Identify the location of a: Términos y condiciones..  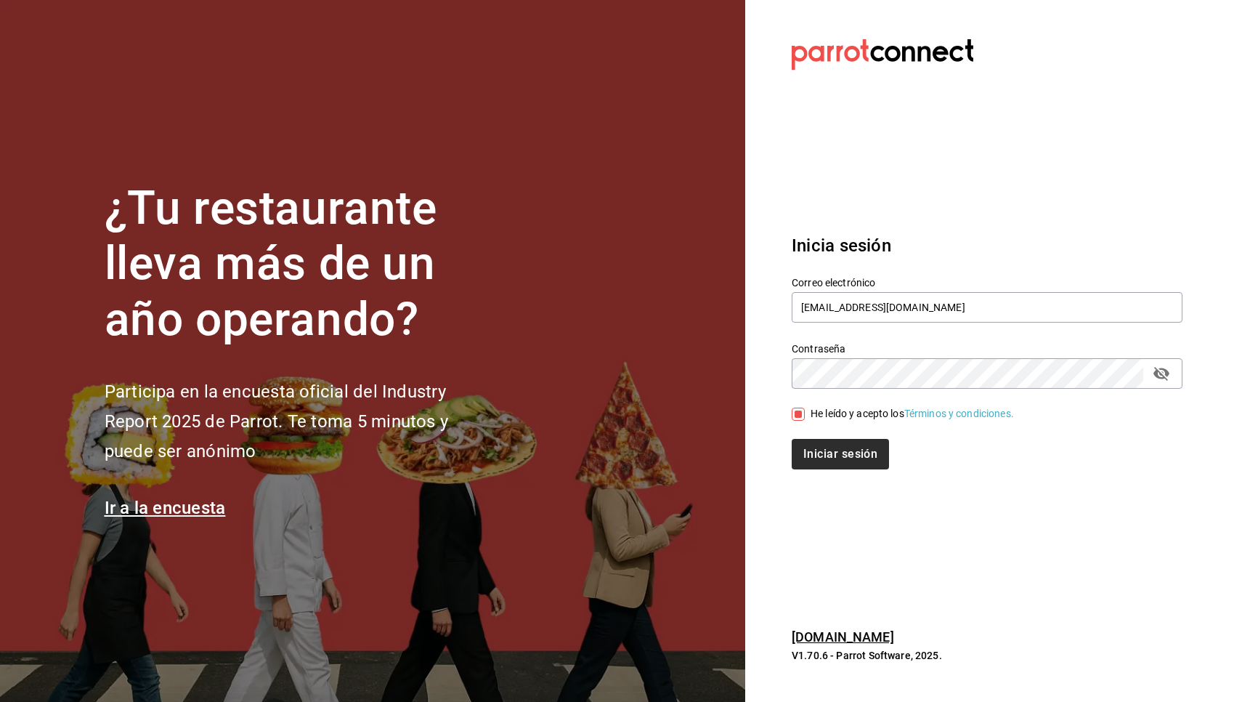
(959, 413).